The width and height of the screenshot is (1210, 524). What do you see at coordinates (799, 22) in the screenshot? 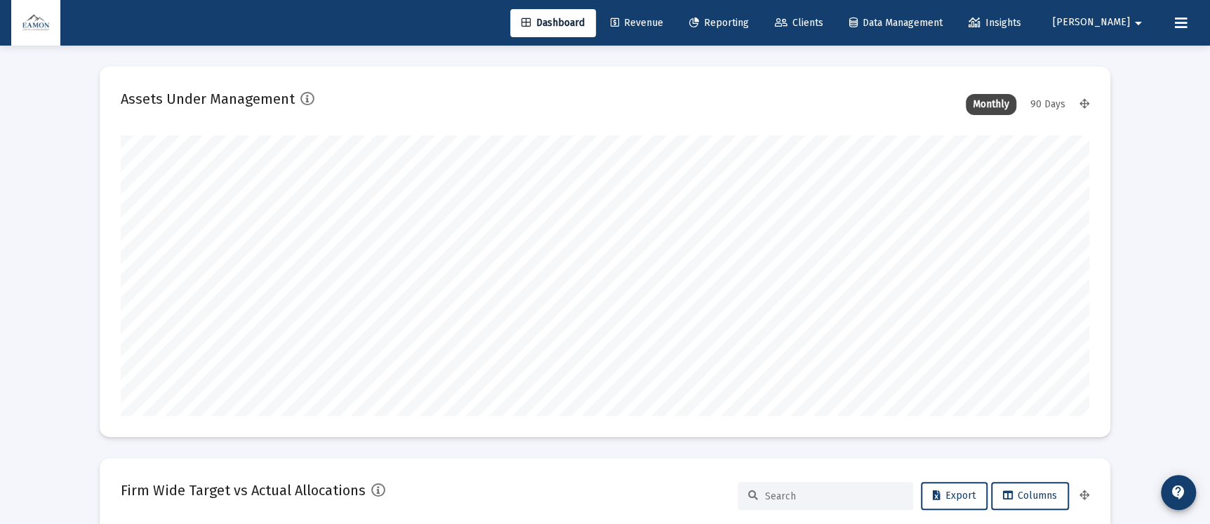
I see `span: Clients` at bounding box center [799, 22].